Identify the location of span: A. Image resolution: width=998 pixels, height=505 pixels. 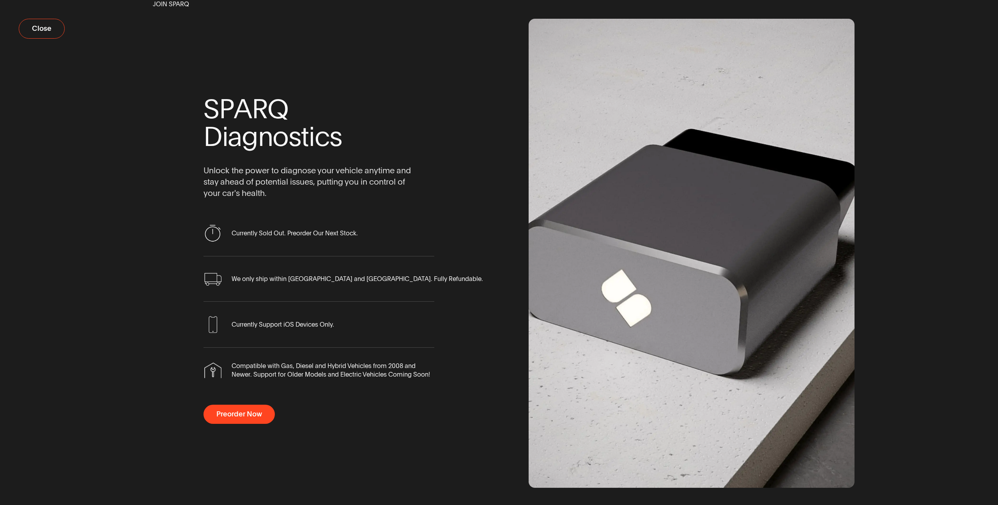
(243, 109).